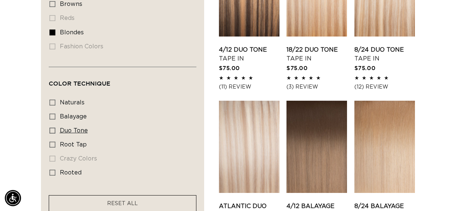  Describe the element at coordinates (317, 54) in the screenshot. I see `a: 18/22 Duo Tone Tape In` at that location.